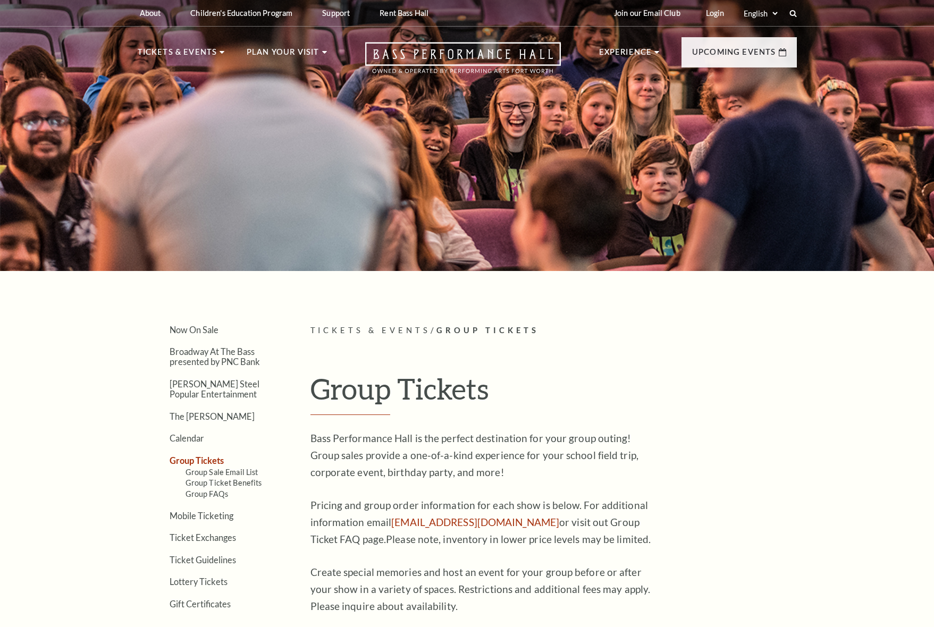 The width and height of the screenshot is (934, 627). What do you see at coordinates (222, 472) in the screenshot?
I see `a: Group Sale Email List` at bounding box center [222, 472].